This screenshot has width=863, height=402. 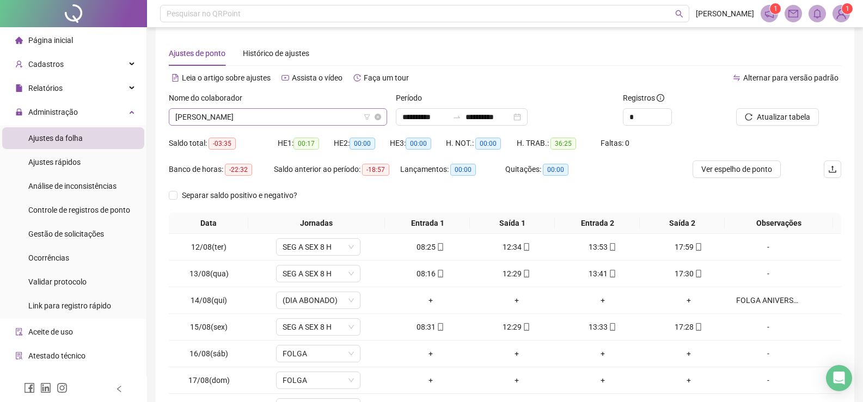 I want to click on span: Registros, so click(x=643, y=98).